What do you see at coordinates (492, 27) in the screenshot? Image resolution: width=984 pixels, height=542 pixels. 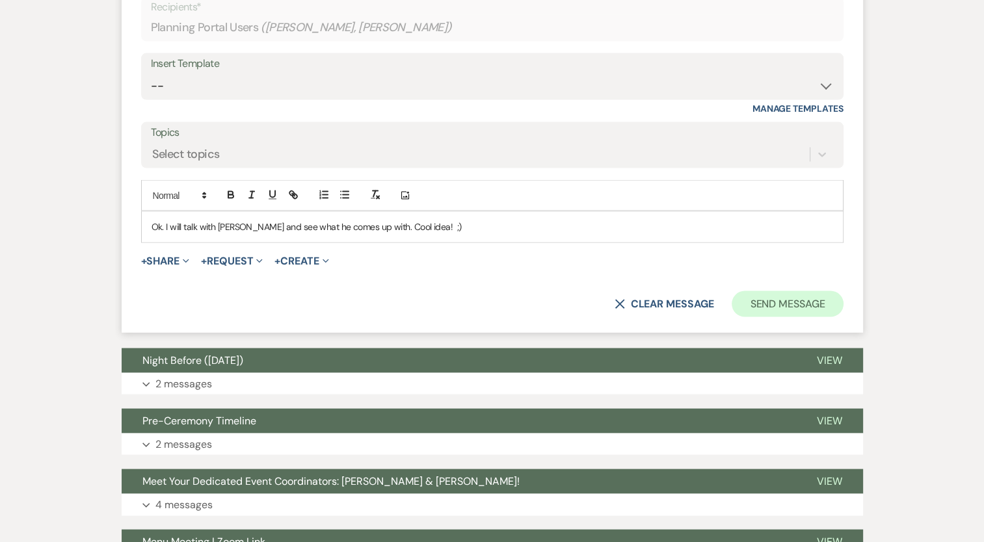 I see `div: Planning Portal Users` at bounding box center [492, 27].